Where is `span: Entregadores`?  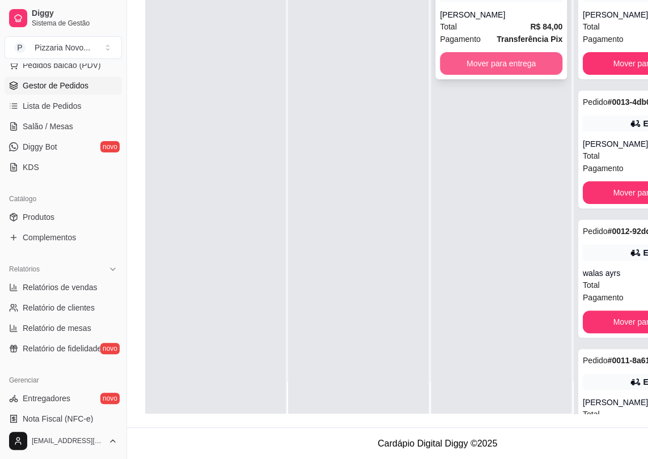
span: Entregadores is located at coordinates (46, 399).